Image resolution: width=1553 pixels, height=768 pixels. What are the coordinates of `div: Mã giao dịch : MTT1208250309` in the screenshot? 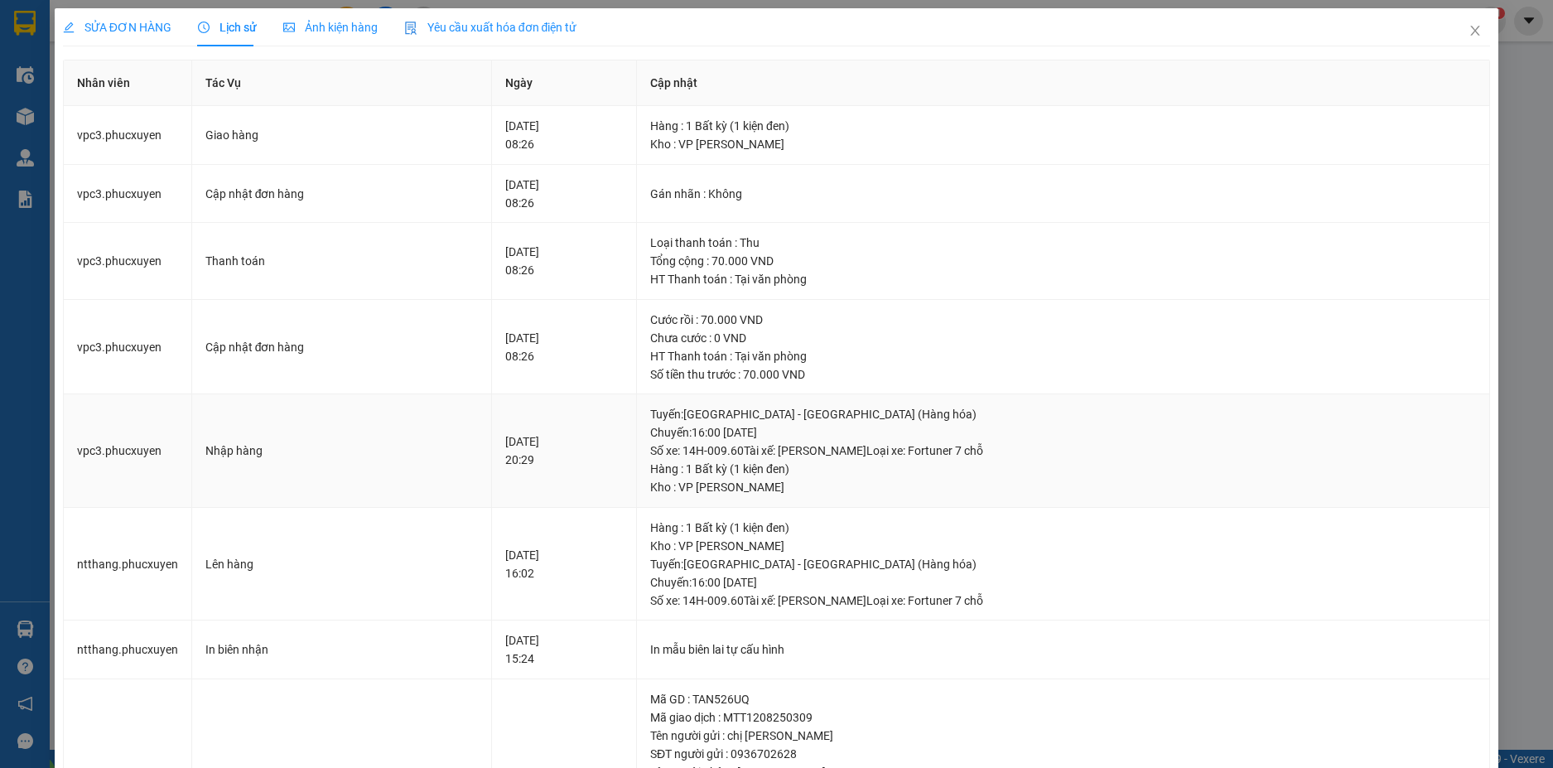 It's located at (1063, 717).